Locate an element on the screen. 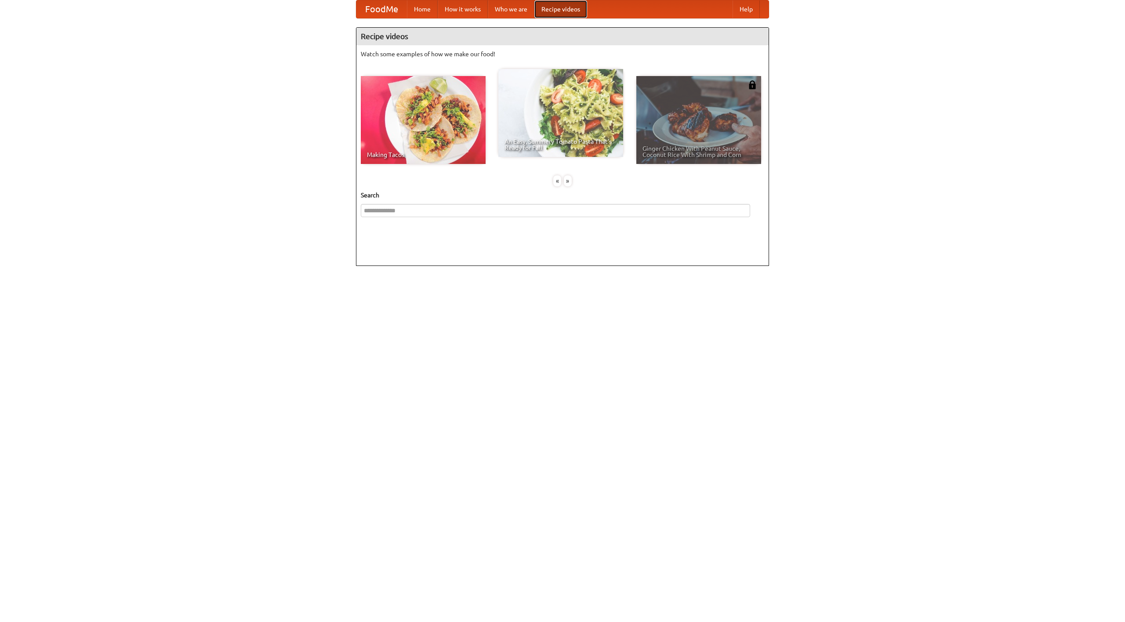  a: An Easy, Summery Tomato Pasta That's Ready for Fall is located at coordinates (561, 113).